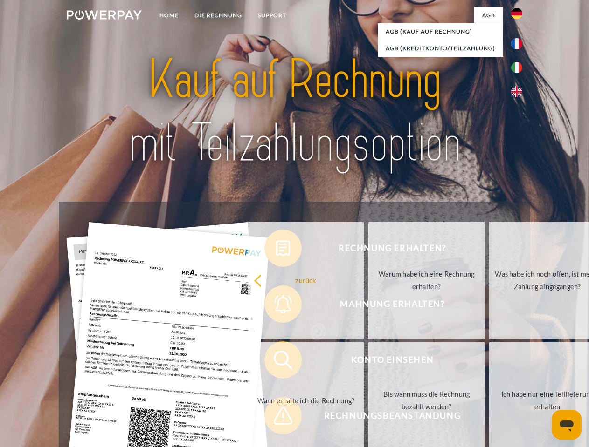  I want to click on img: it, so click(516, 68).